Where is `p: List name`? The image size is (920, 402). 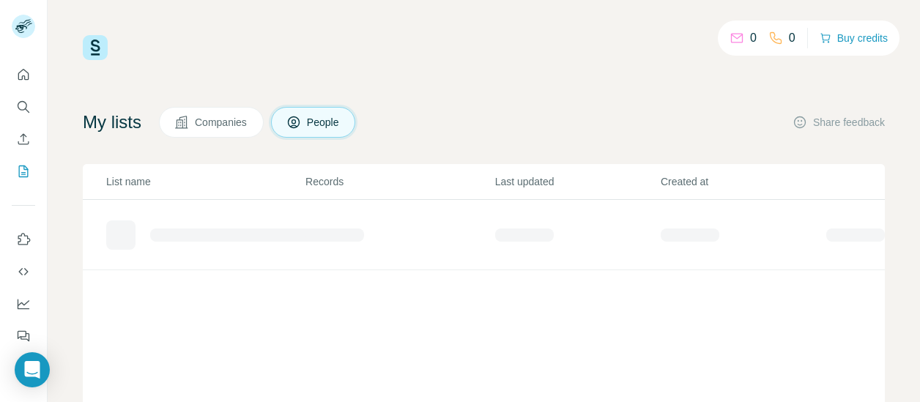 p: List name is located at coordinates (205, 182).